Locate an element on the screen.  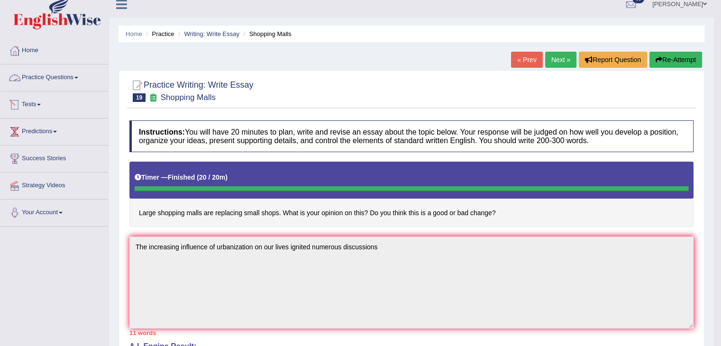
button: Report Question is located at coordinates (613, 60).